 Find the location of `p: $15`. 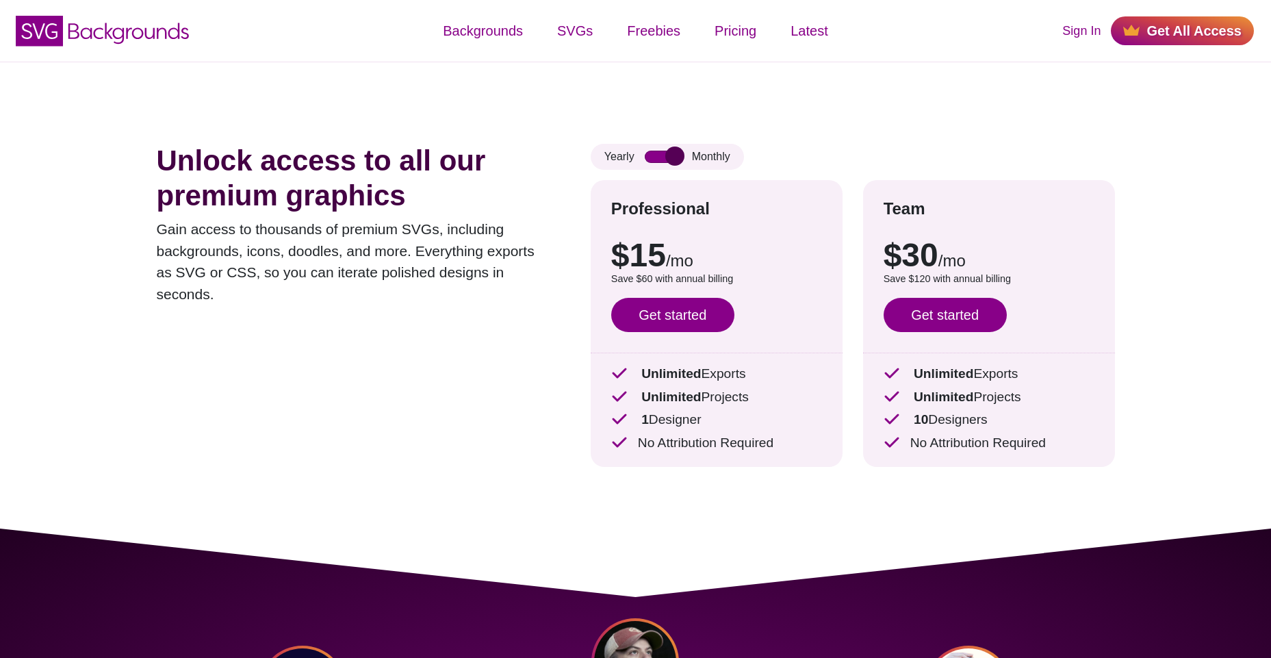

p: $15 is located at coordinates (717, 255).